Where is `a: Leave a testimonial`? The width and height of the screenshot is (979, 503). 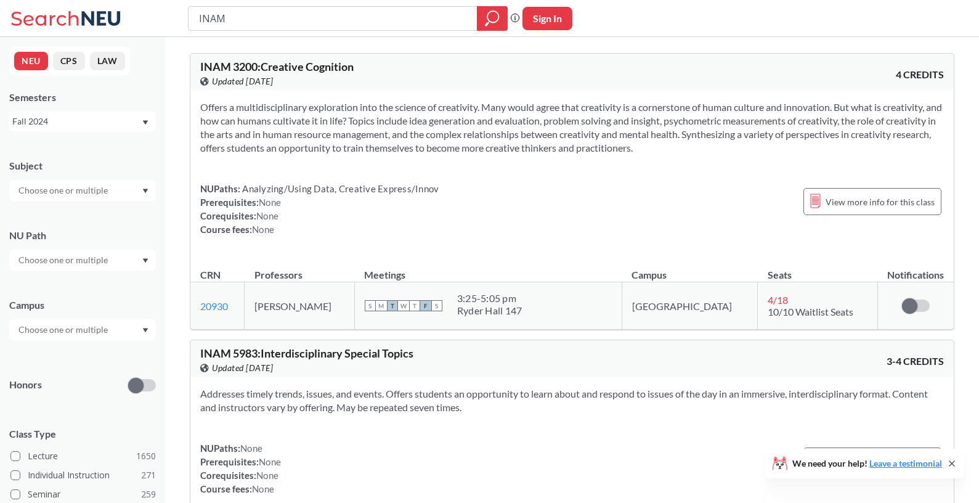
a: Leave a testimonial is located at coordinates (905, 463).